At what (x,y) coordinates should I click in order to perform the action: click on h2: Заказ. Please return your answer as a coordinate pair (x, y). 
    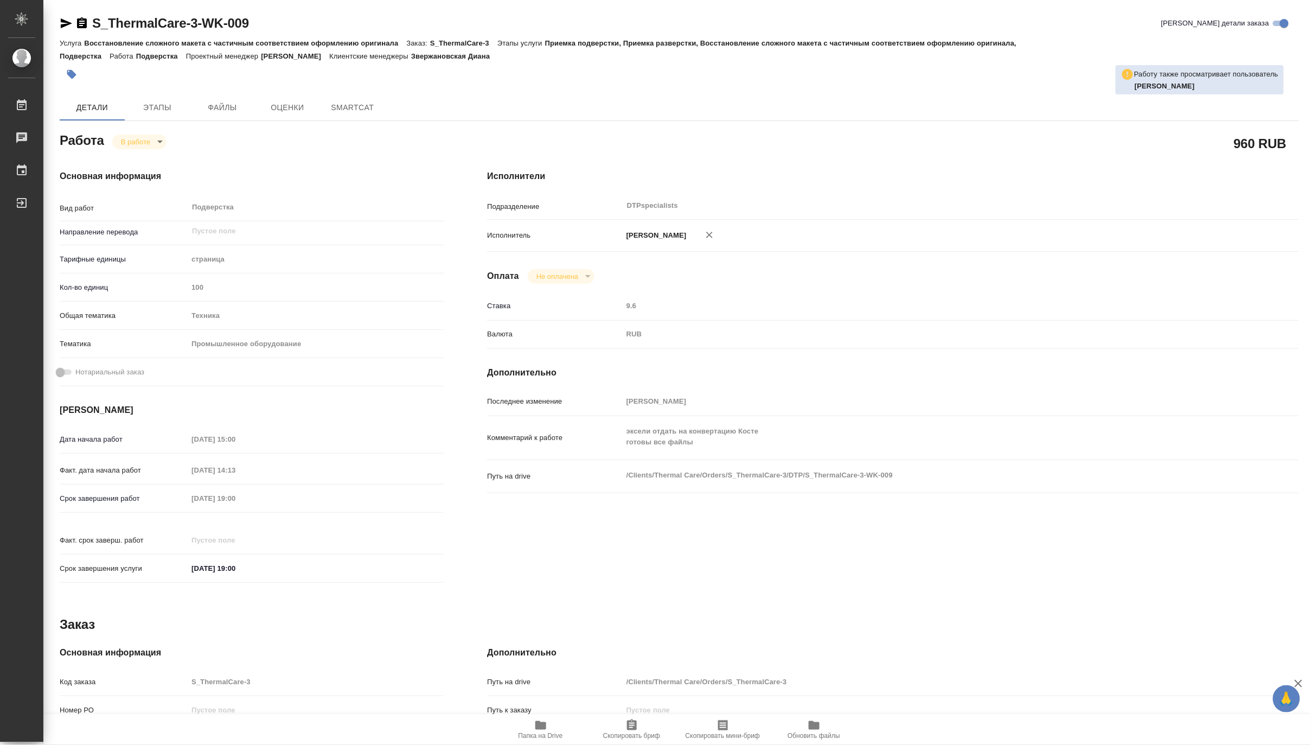
    Looking at the image, I should click on (77, 624).